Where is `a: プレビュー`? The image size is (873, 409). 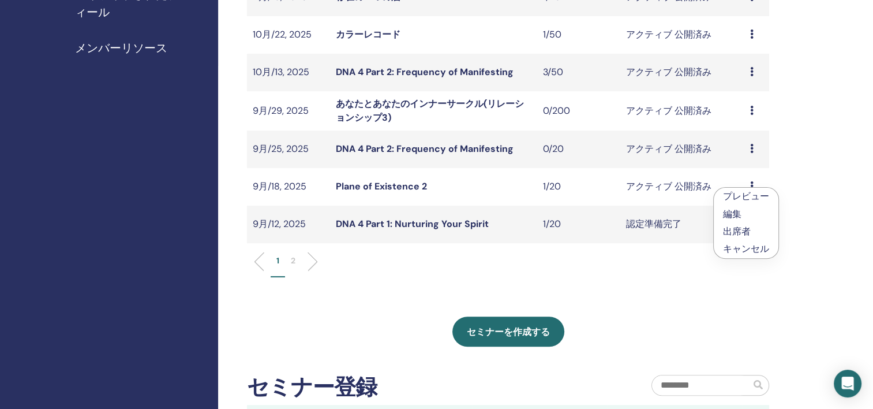
a: プレビュー is located at coordinates (746, 196).